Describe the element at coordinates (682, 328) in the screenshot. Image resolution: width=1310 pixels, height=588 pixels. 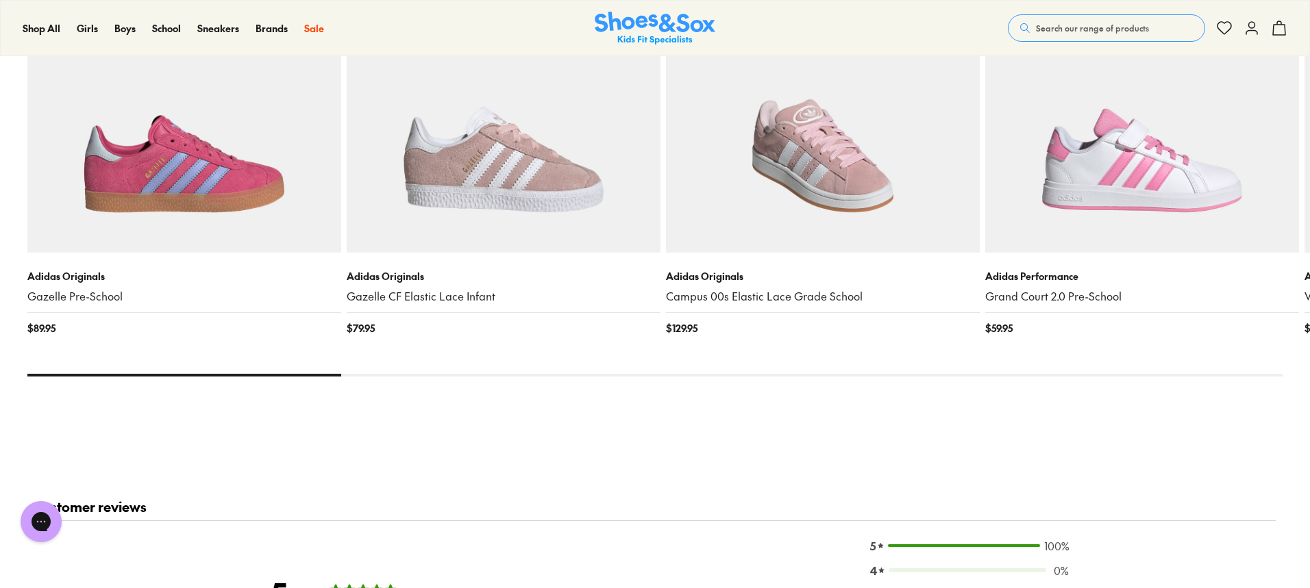
I see `span: $ 129.95` at that location.